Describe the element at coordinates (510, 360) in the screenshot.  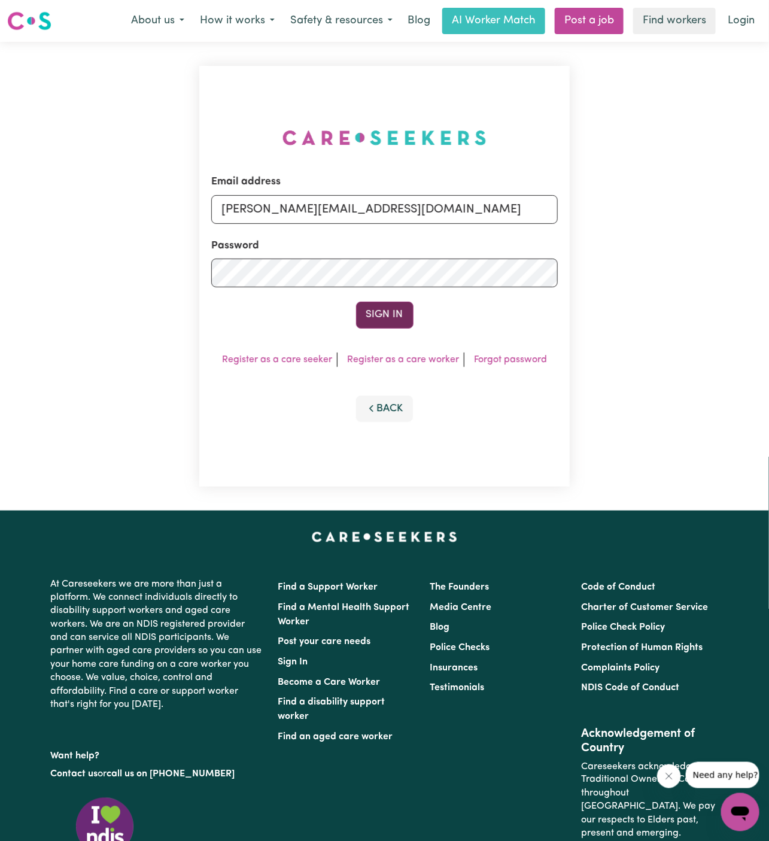
I see `a: Forgot password` at that location.